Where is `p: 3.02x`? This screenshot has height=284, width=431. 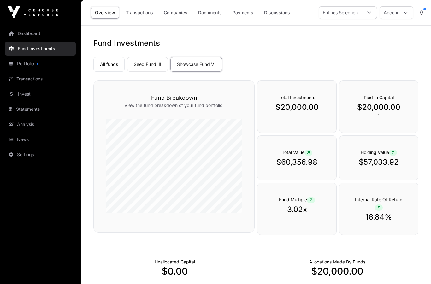 p: 3.02x is located at coordinates (296, 209).